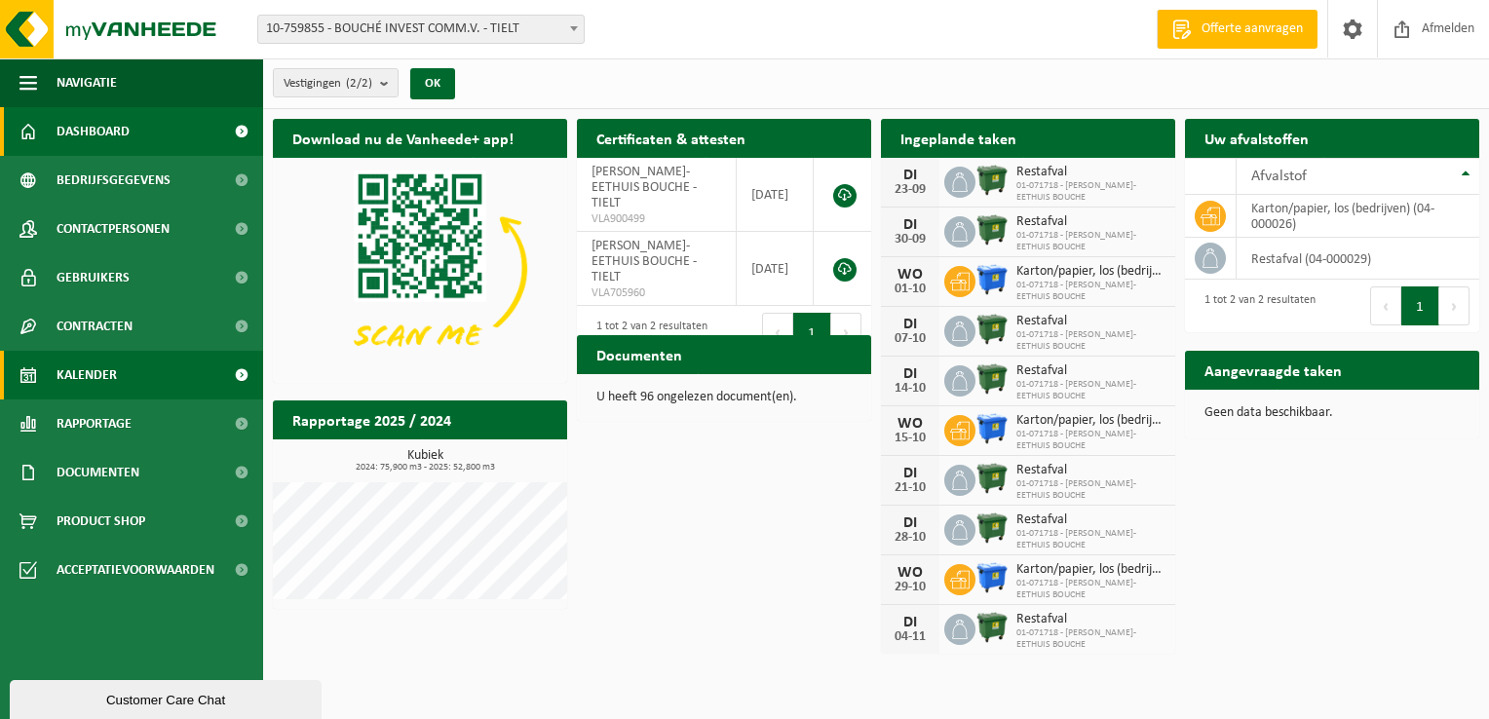 The image size is (1489, 719). Describe the element at coordinates (94, 424) in the screenshot. I see `span: Rapportage` at that location.